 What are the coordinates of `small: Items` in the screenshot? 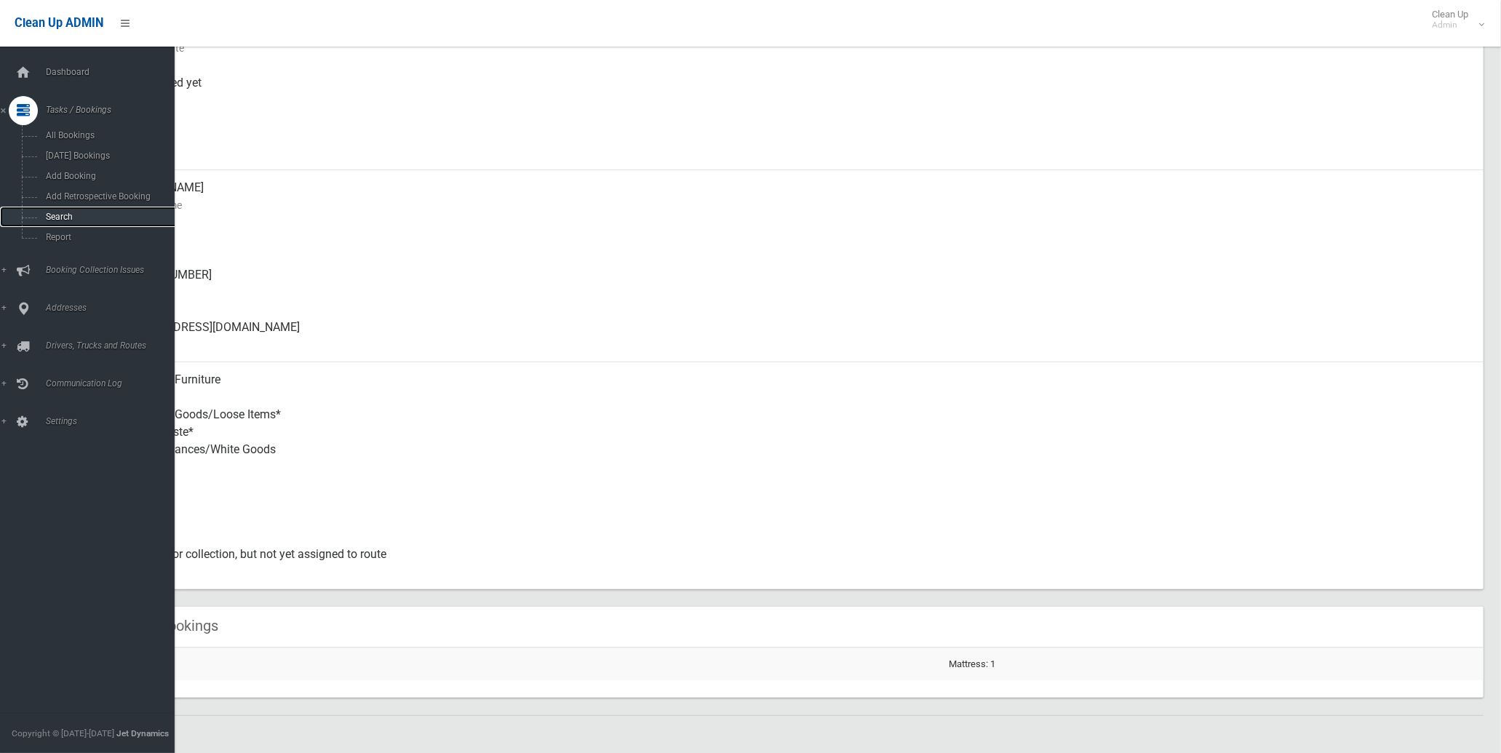 It's located at (794, 467).